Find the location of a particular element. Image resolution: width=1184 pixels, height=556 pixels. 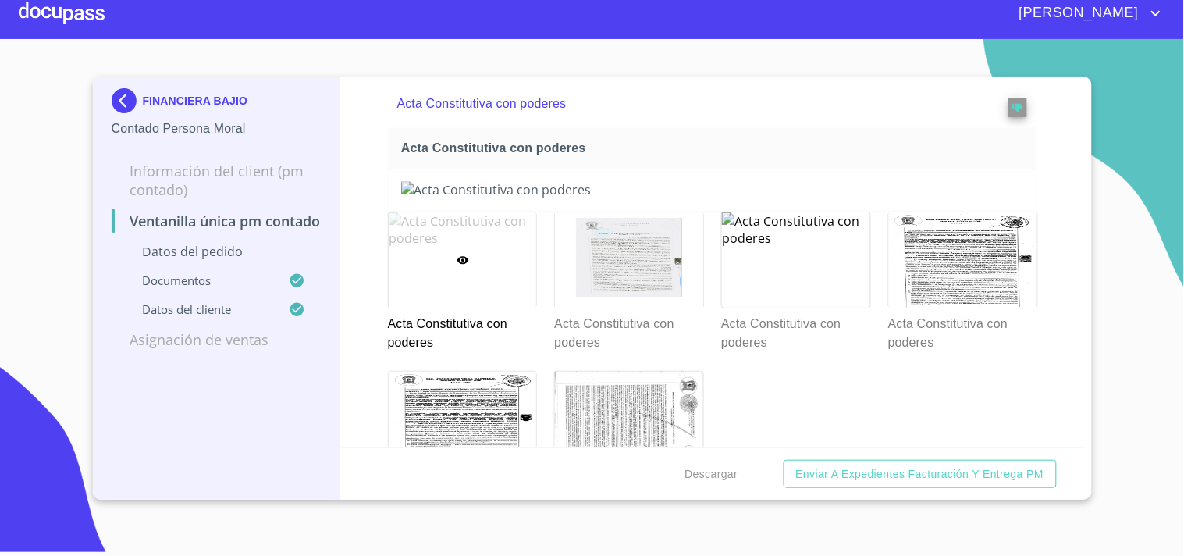

button: Descargar is located at coordinates (711, 474).